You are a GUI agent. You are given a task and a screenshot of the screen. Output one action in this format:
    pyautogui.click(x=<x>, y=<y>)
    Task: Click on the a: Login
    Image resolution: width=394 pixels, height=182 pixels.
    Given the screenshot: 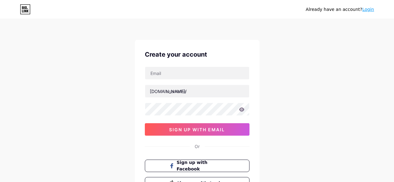 What is the action you would take?
    pyautogui.click(x=368, y=9)
    